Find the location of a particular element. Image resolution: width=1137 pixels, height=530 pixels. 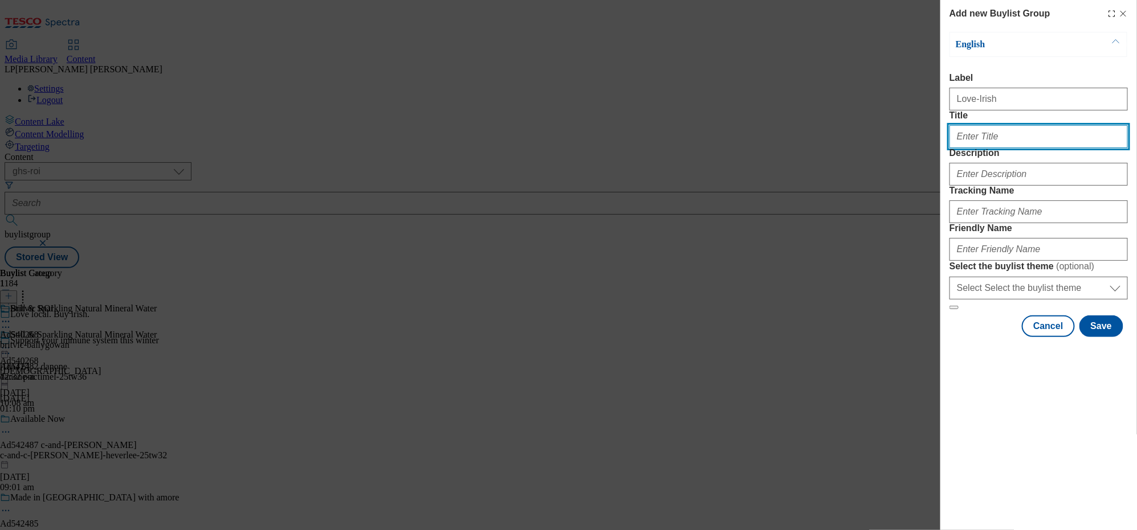

button: Save is located at coordinates (1101, 326).